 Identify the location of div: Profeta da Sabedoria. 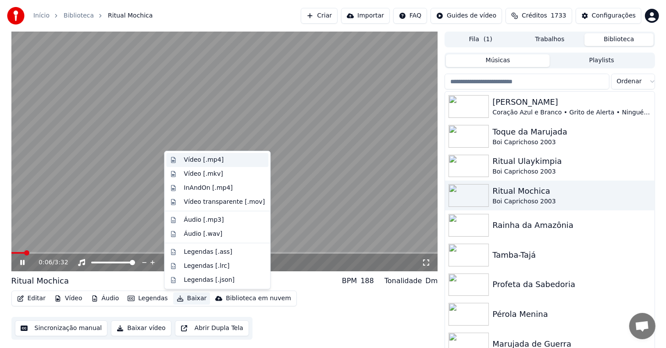
(571, 284).